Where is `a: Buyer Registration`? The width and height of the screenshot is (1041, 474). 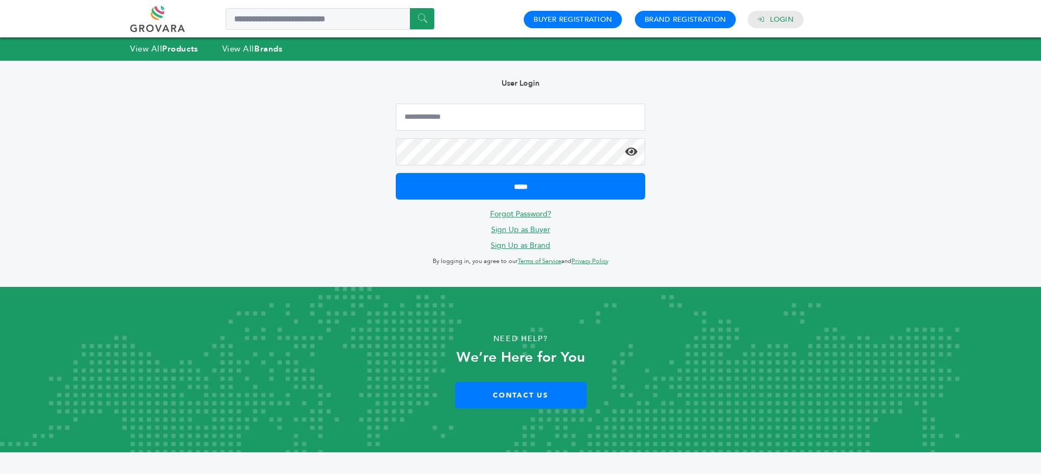
a: Buyer Registration is located at coordinates (573, 20).